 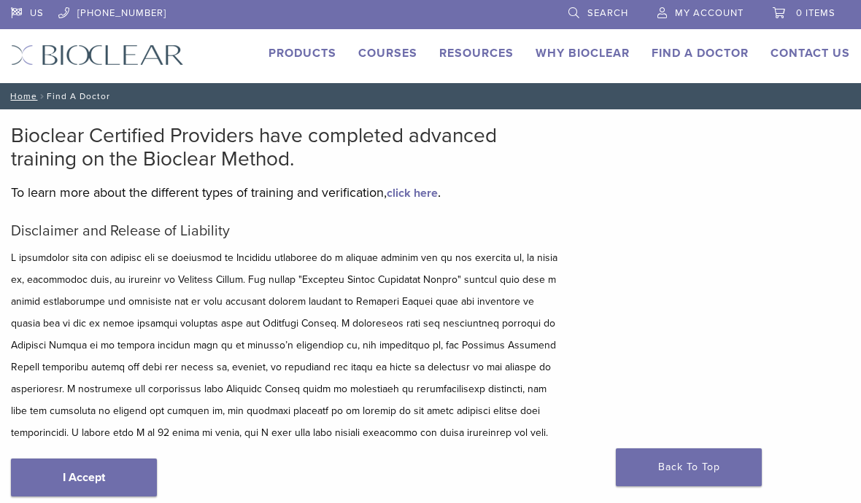 What do you see at coordinates (810, 53) in the screenshot?
I see `a: Contact Us` at bounding box center [810, 53].